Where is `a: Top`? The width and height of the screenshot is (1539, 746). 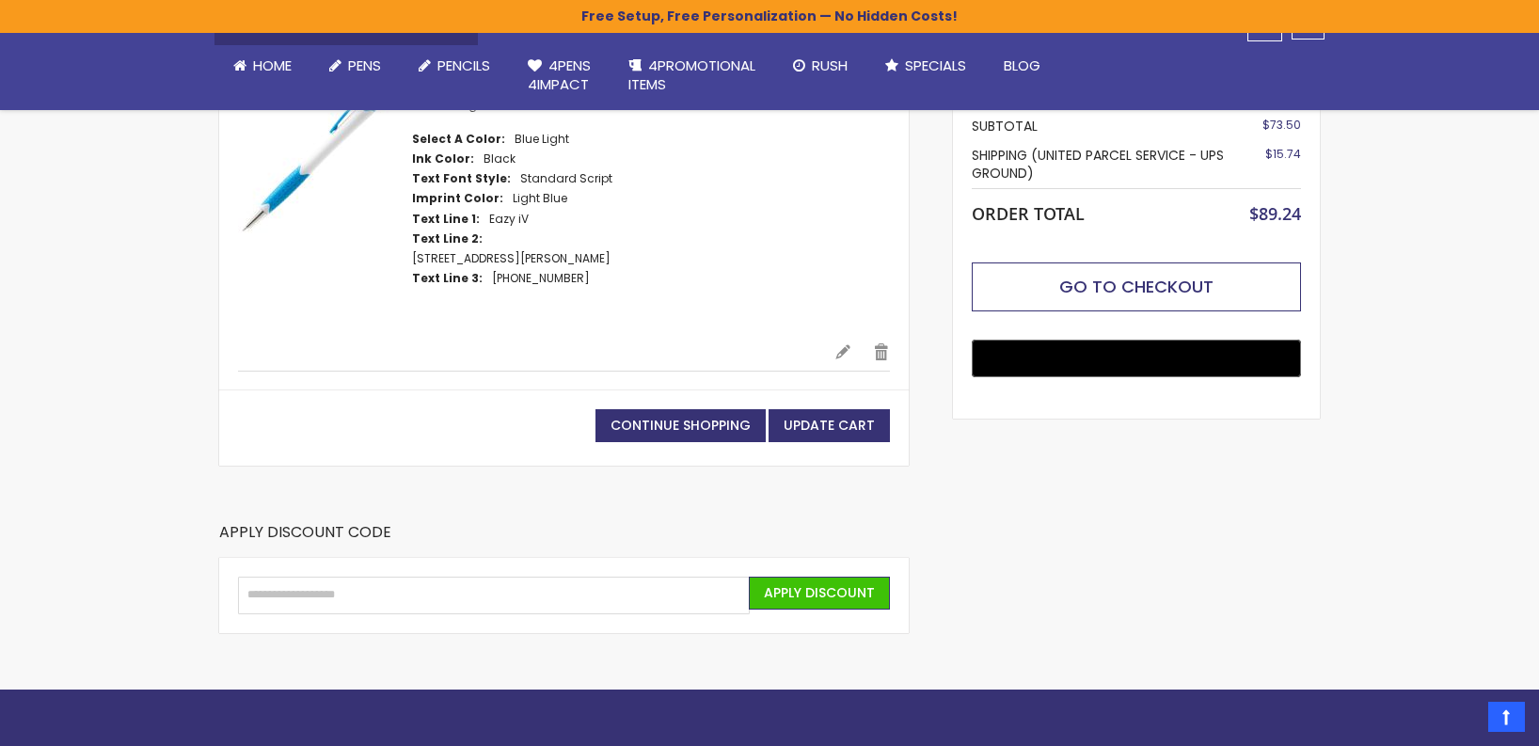 a: Top is located at coordinates (1506, 717).